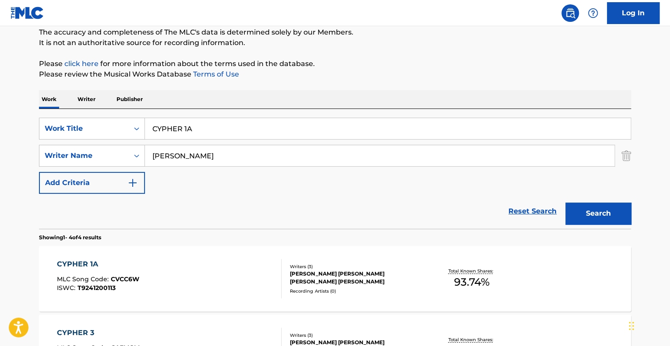 The width and height of the screenshot is (670, 346). Describe the element at coordinates (356, 291) in the screenshot. I see `div: Recording Artists ( 0 )` at that location.